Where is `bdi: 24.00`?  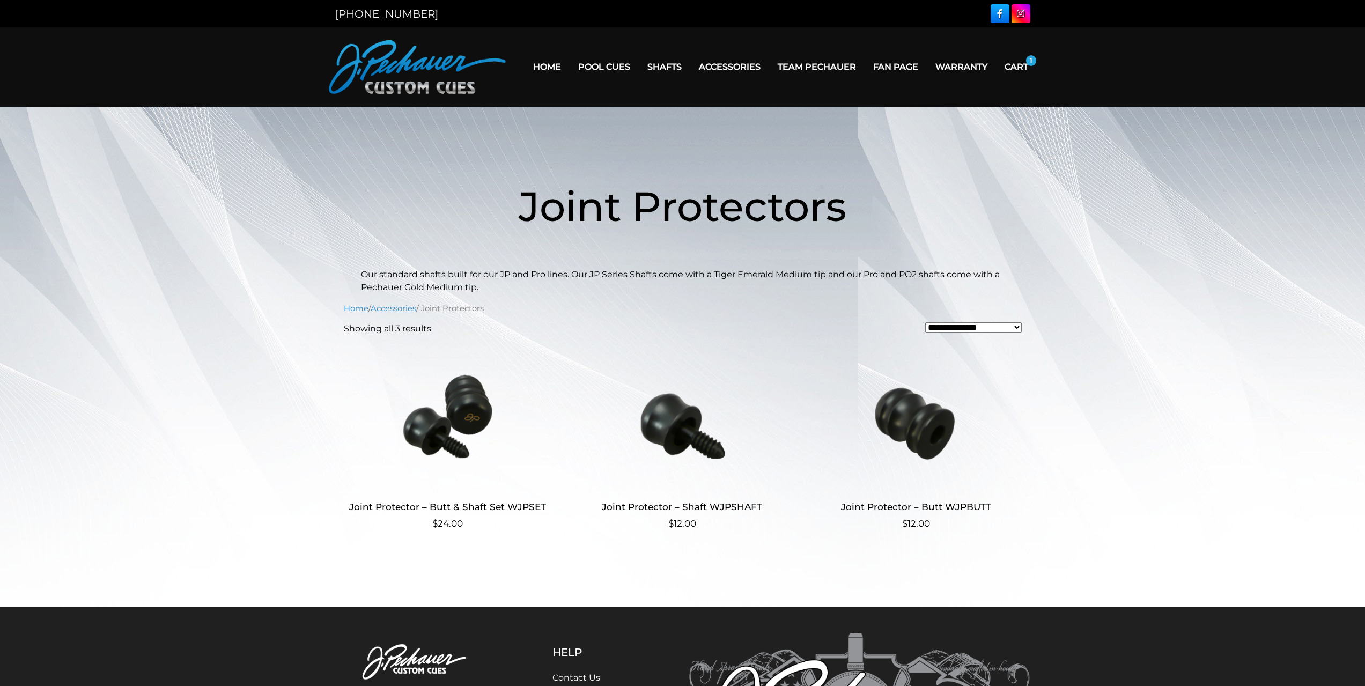 bdi: 24.00 is located at coordinates (447, 523).